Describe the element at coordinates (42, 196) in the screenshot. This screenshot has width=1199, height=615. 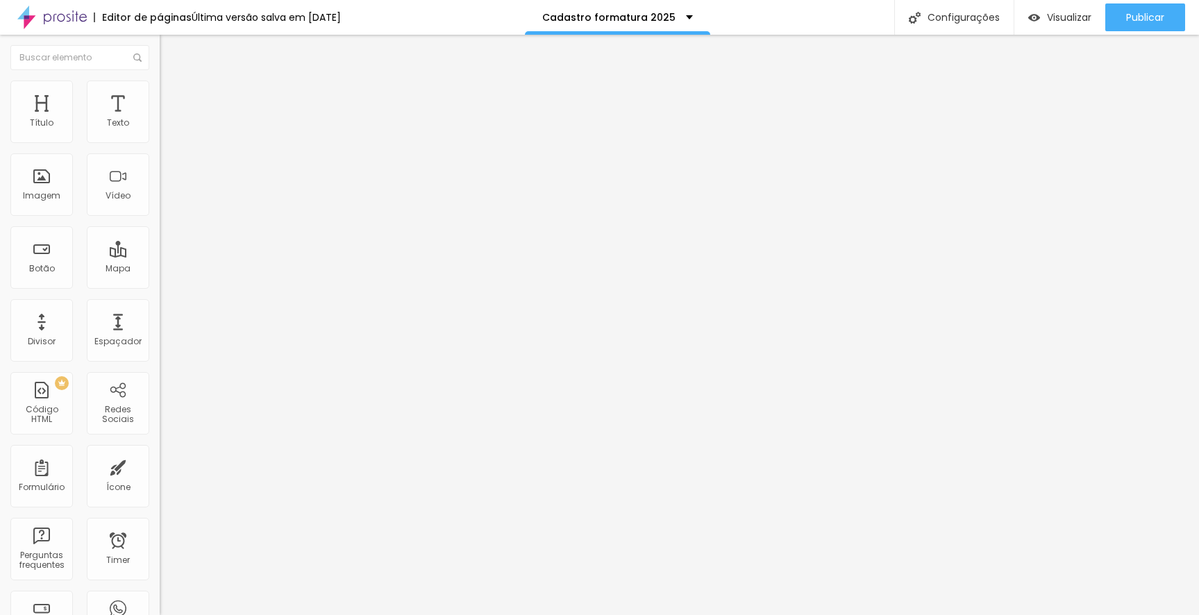
I see `div: Imagem` at that location.